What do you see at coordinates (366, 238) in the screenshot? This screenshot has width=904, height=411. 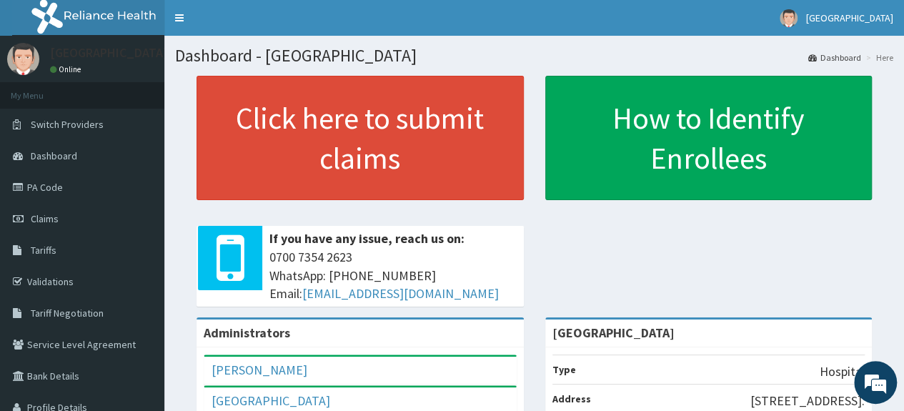 I see `b: If you have any issue, reach us on:` at bounding box center [366, 238].